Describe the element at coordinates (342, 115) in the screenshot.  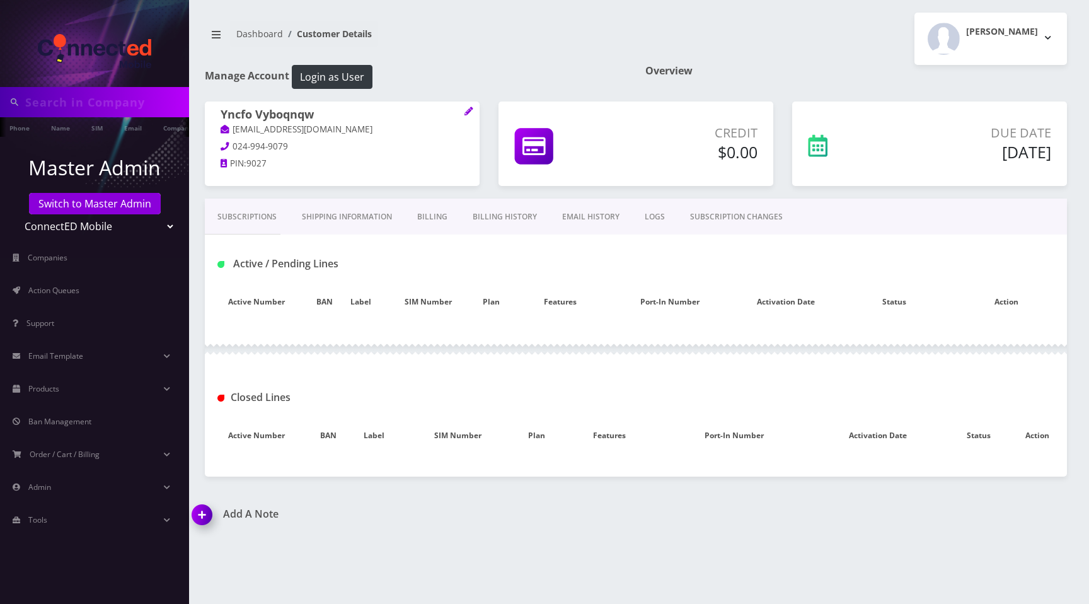
I see `h1: Yncfo Vyboqnqw` at that location.